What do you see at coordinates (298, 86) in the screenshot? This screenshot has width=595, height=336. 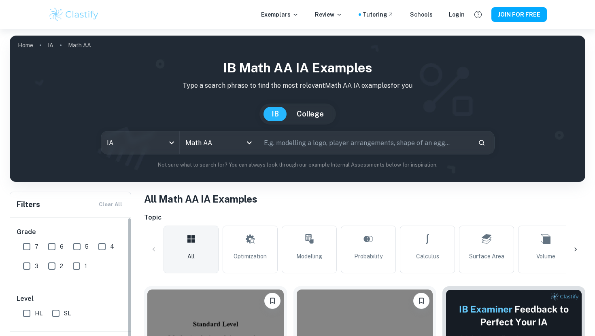 I see `p: Type a search phrase to find the most relevant Math AA IA examples for you` at bounding box center [298, 86].